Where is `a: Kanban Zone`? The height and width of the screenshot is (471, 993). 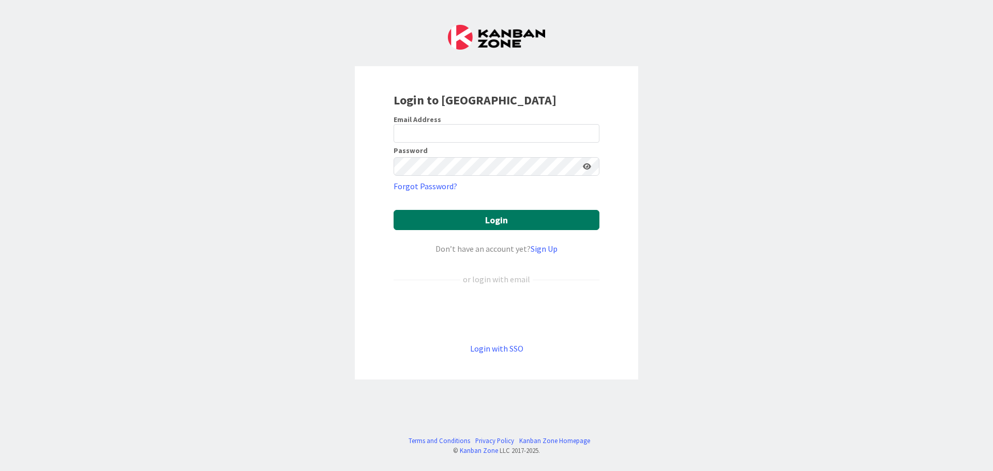 a: Kanban Zone is located at coordinates (479, 450).